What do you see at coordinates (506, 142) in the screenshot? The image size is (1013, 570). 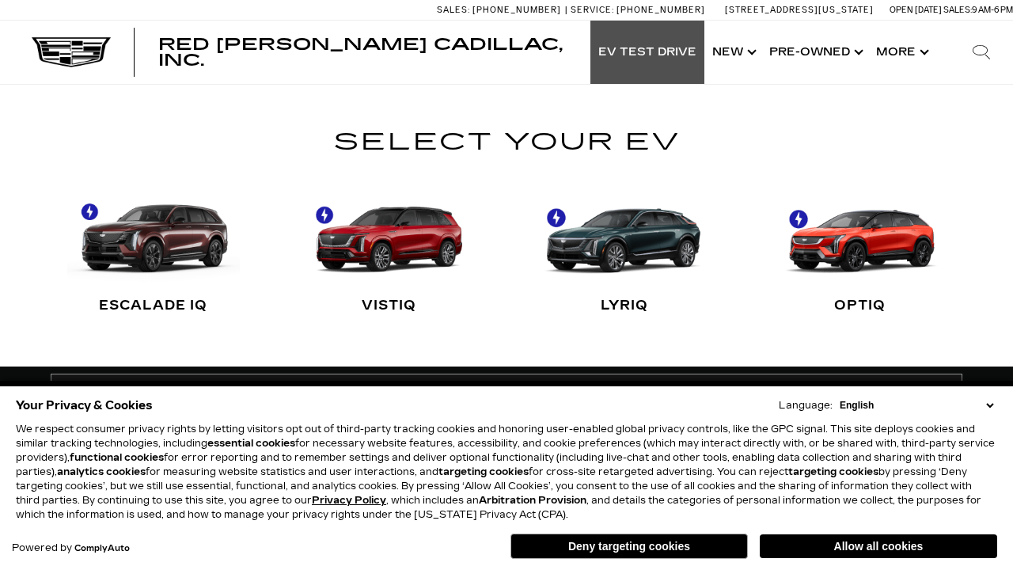 I see `h2: SELECT YOUR EV` at bounding box center [506, 142].